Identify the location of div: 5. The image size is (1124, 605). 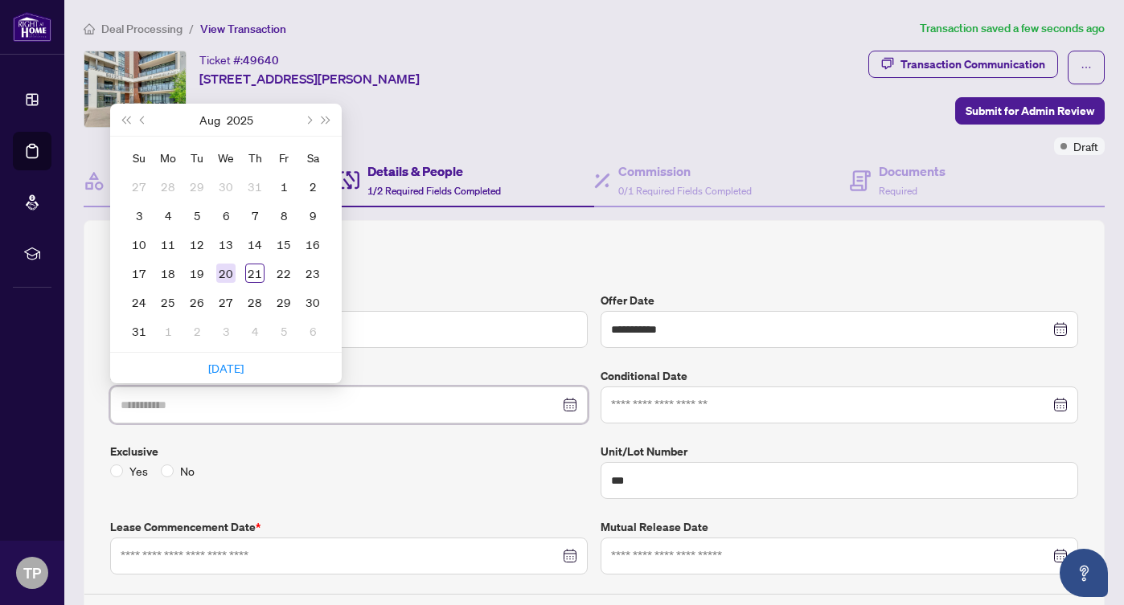
(284, 331).